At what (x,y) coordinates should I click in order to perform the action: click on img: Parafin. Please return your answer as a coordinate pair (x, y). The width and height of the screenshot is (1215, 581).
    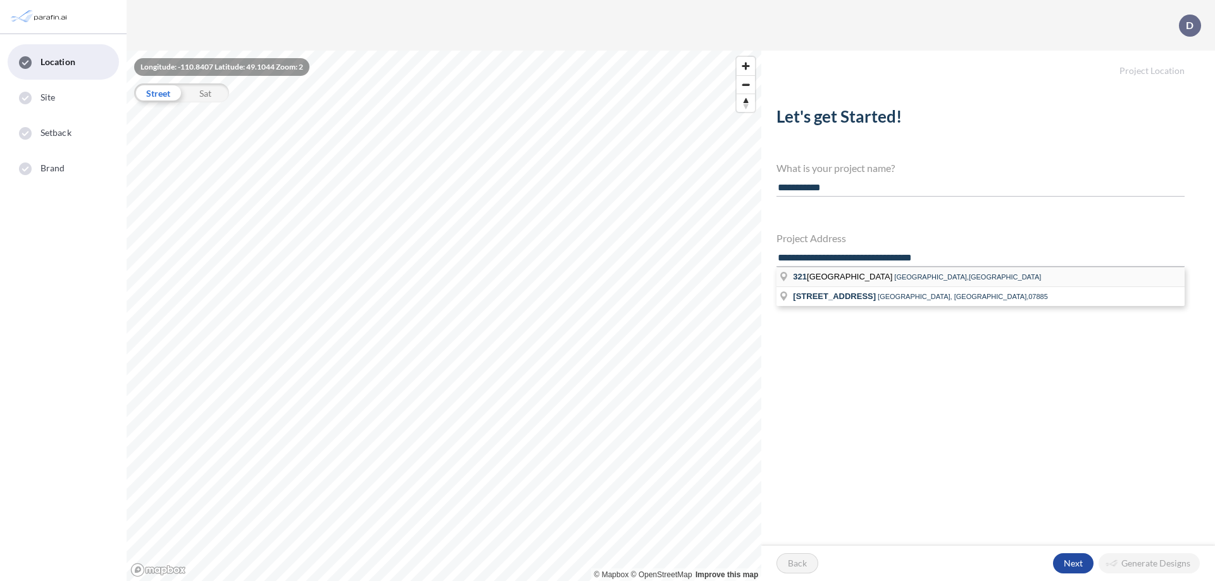
    Looking at the image, I should click on (40, 16).